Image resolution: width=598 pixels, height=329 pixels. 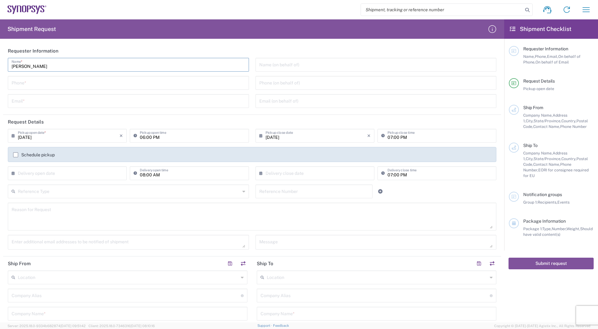 What do you see at coordinates (34, 155) in the screenshot?
I see `label: Schedule pickup` at bounding box center [34, 155].